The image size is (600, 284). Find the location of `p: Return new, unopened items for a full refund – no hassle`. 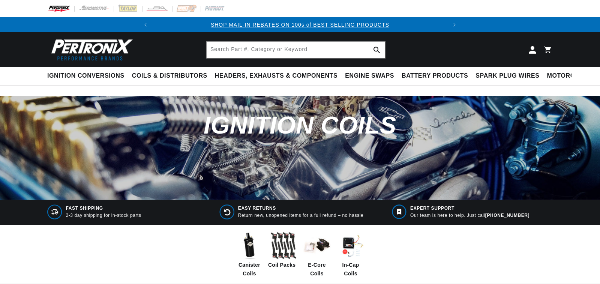

p: Return new, unopened items for a full refund – no hassle is located at coordinates (301, 215).